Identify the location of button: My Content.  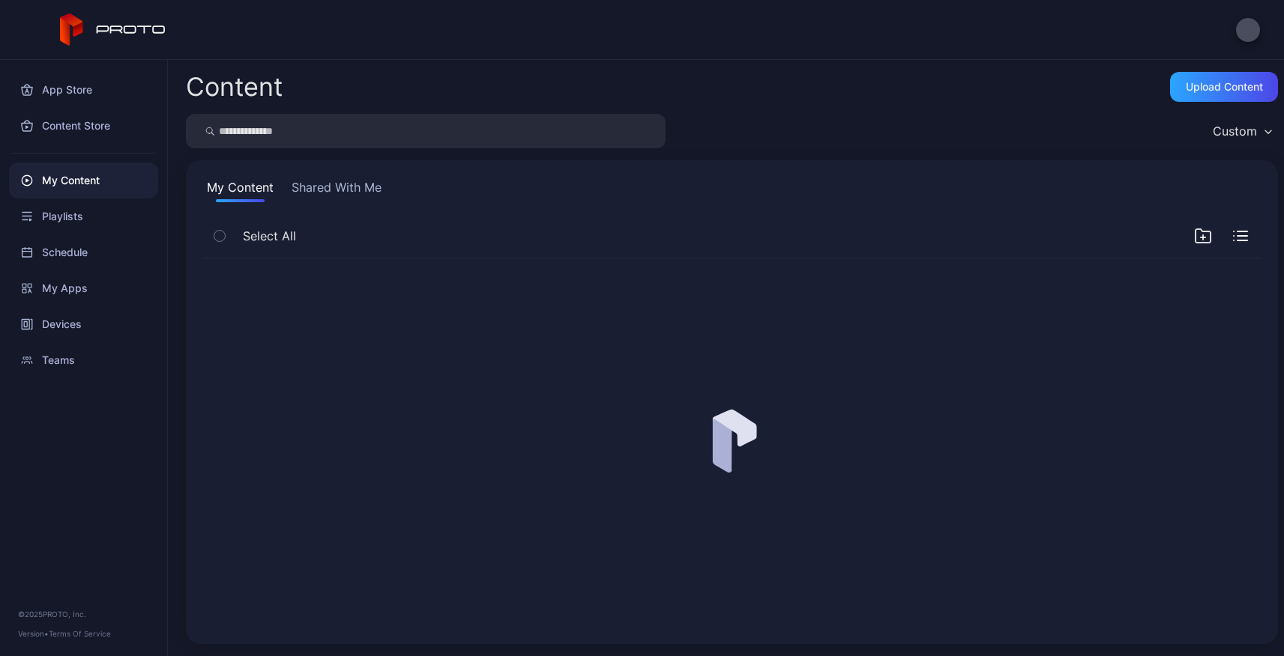
(240, 190).